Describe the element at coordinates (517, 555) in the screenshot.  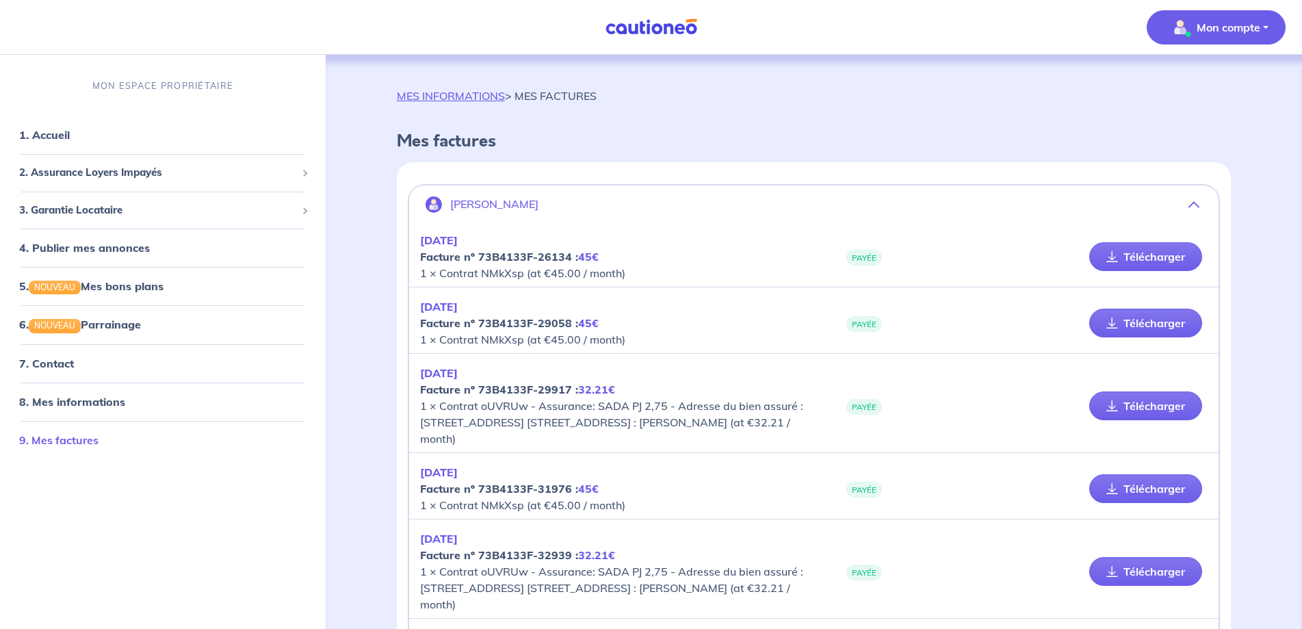
I see `strong: Facture nº 73B4133F-32939 :` at that location.